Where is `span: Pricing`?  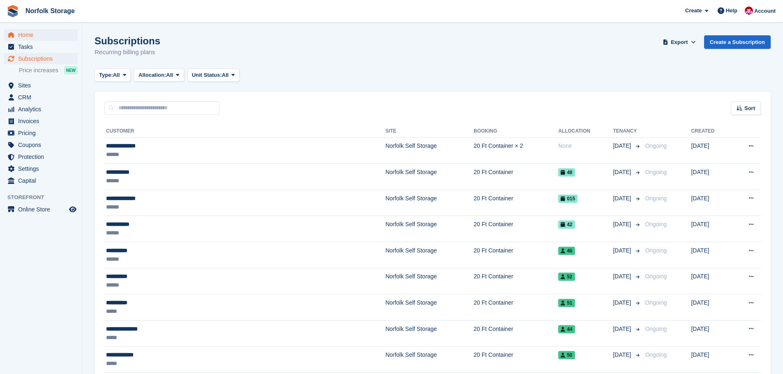 span: Pricing is located at coordinates (43, 133).